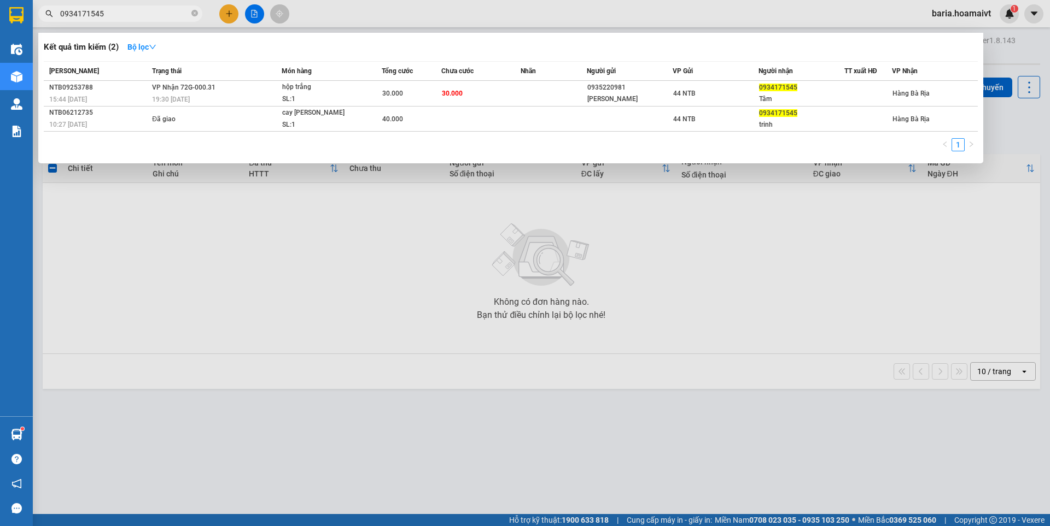 This screenshot has width=1050, height=526. I want to click on span: Người nhận, so click(775, 71).